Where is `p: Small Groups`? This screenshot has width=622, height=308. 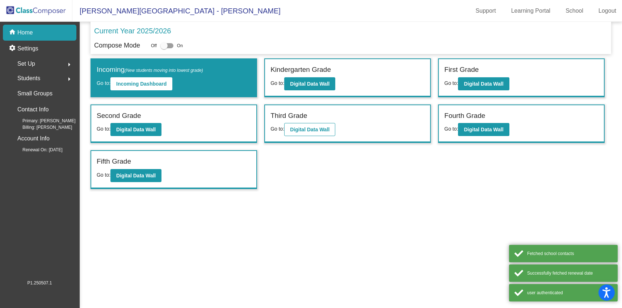
p: Small Groups is located at coordinates (35, 93).